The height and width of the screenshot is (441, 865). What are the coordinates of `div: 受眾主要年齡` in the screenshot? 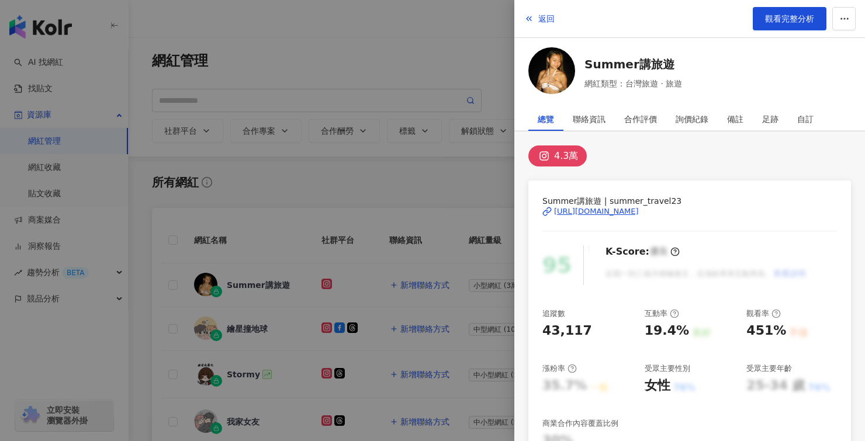 It's located at (769, 369).